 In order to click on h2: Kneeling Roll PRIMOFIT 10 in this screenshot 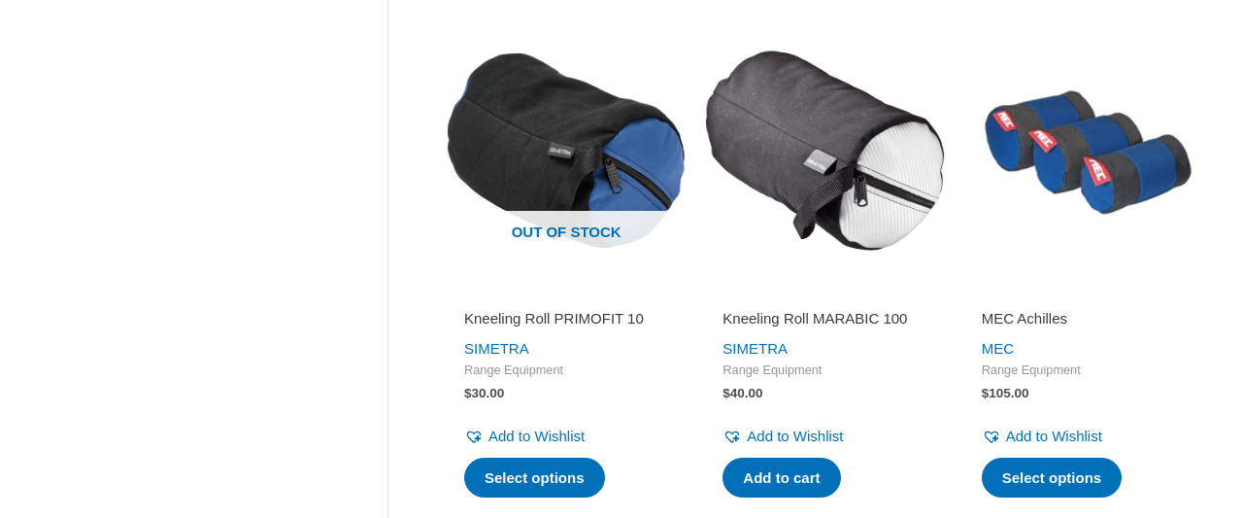, I will do `click(566, 319)`.